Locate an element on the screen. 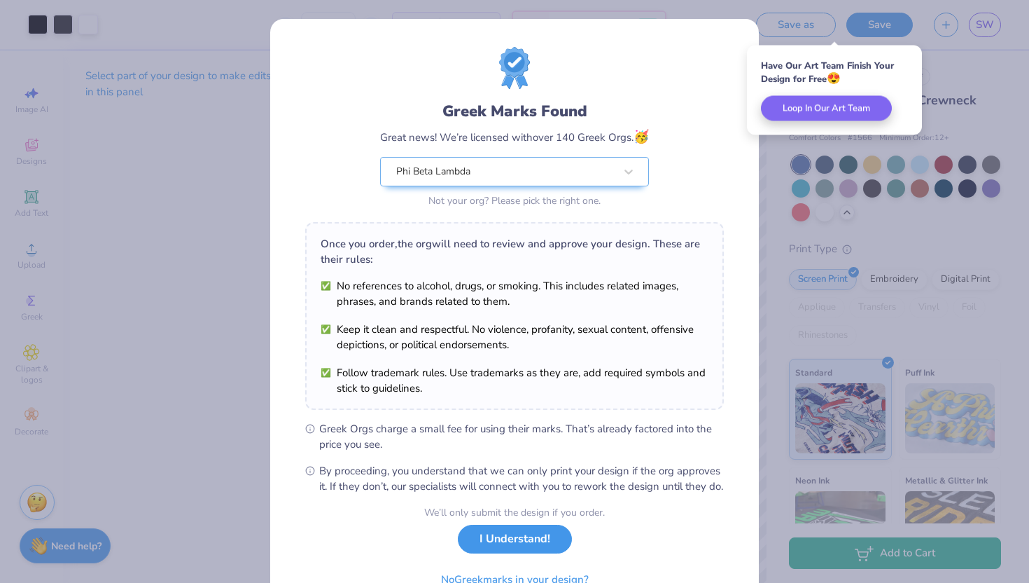 The width and height of the screenshot is (1029, 583). img: license-marks-badge.png is located at coordinates (515, 68).